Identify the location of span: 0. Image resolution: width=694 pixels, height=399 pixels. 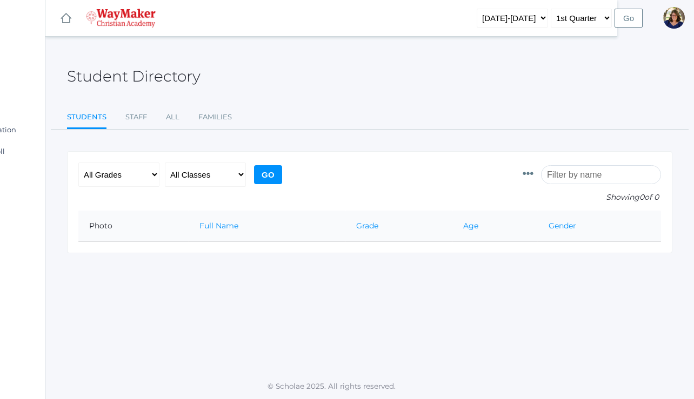
(642, 197).